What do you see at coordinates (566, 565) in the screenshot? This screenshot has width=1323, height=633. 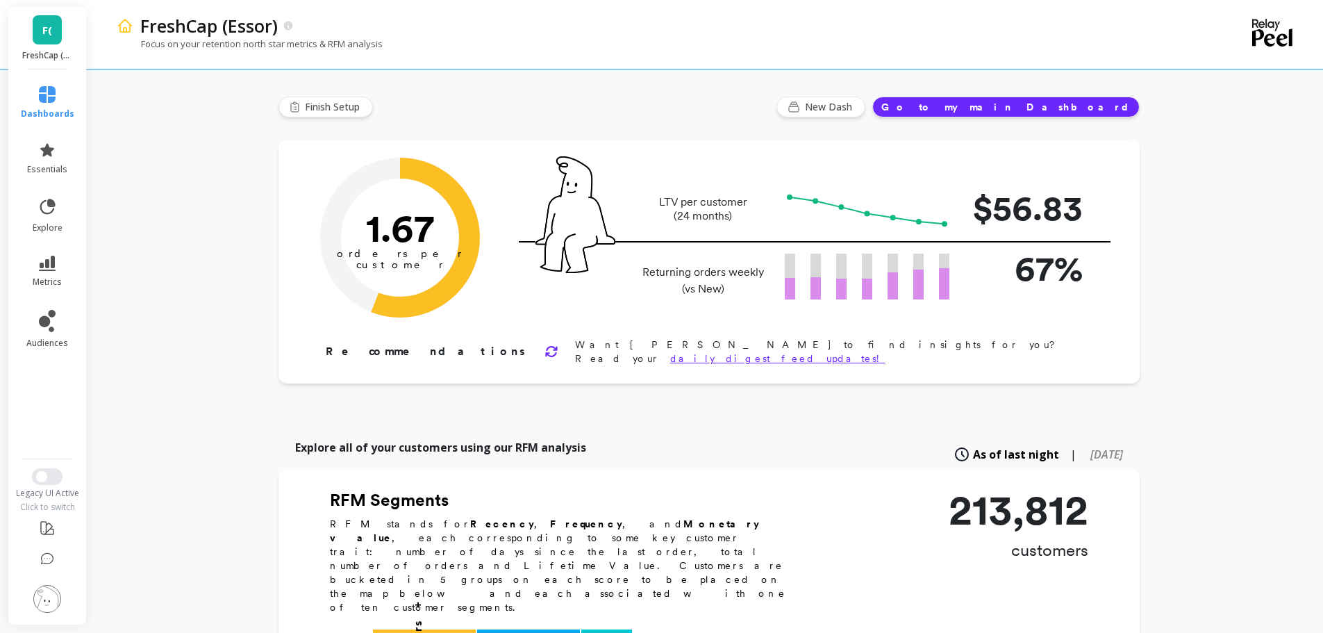 I see `p: RFM stands for , , and , each corresponding to some key customer trait: number of days since the ...` at bounding box center [566, 565].